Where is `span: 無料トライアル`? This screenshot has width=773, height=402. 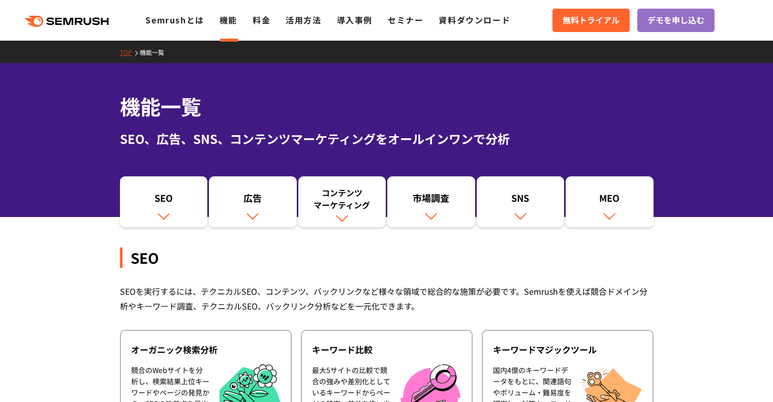
span: 無料トライアル is located at coordinates (591, 20).